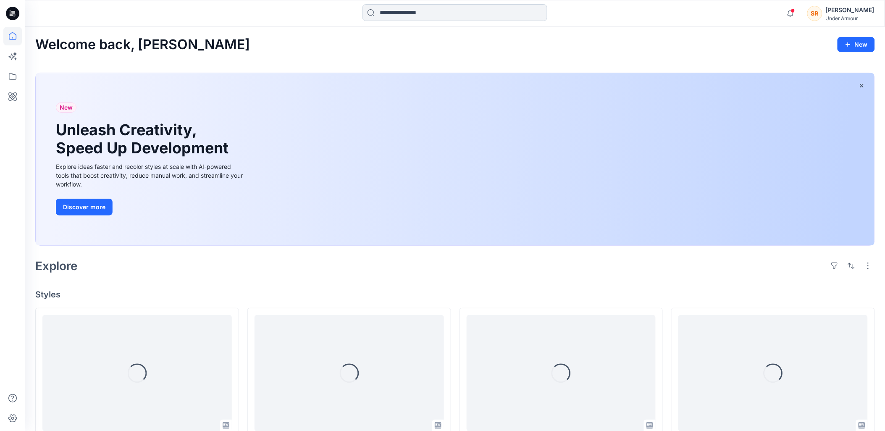 Image resolution: width=885 pixels, height=431 pixels. What do you see at coordinates (66, 108) in the screenshot?
I see `span: New` at bounding box center [66, 108].